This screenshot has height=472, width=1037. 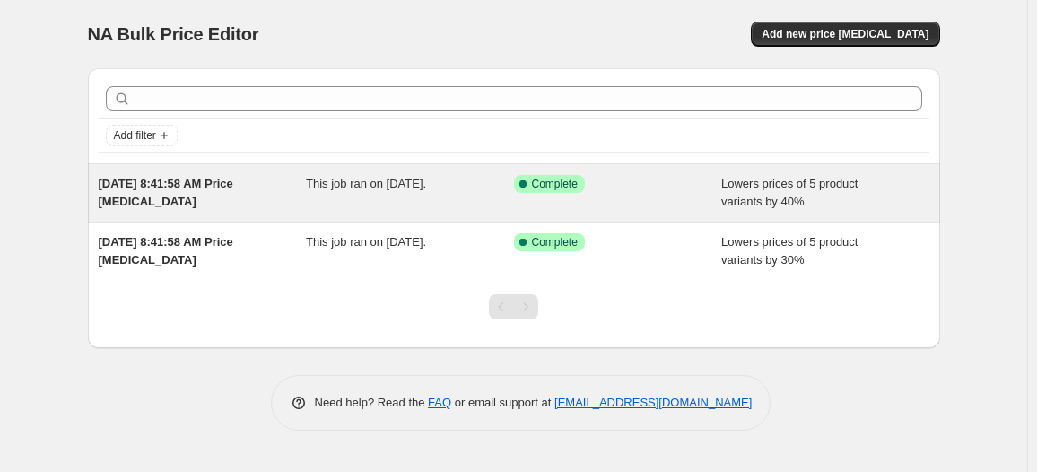 What do you see at coordinates (789, 250) in the screenshot?
I see `span: Lowers prices of 5 product variants by 30%` at bounding box center [789, 250].